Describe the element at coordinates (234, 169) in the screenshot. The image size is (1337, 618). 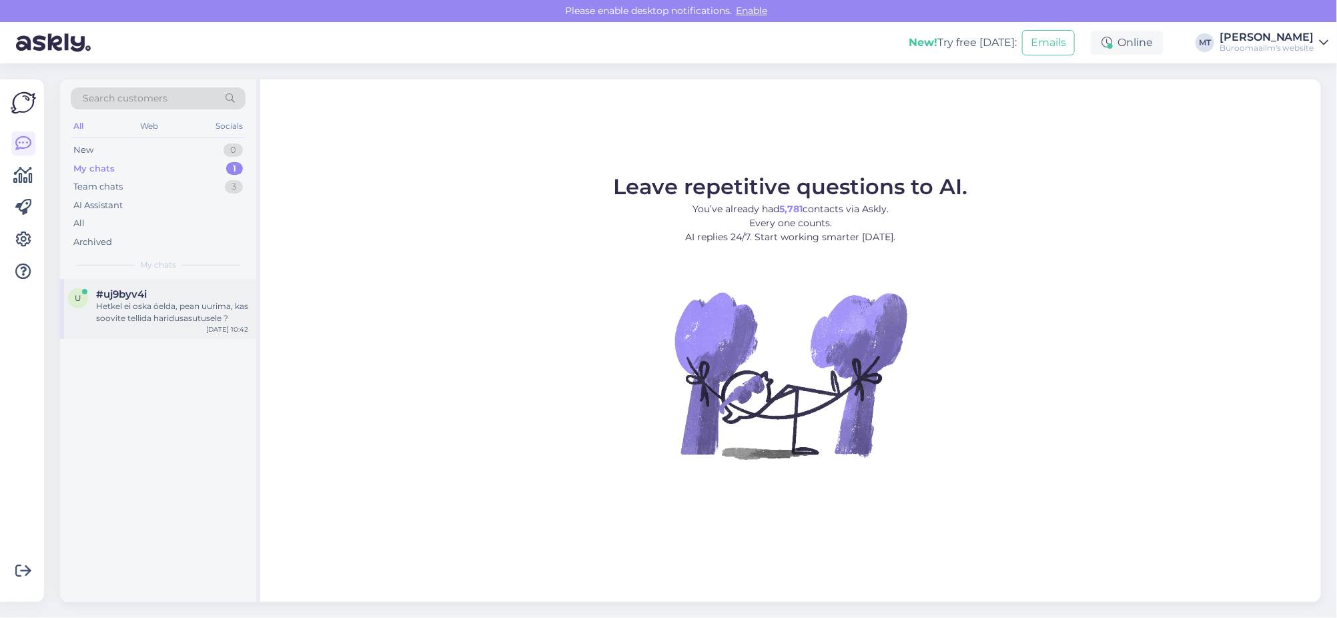
I see `div: 1` at that location.